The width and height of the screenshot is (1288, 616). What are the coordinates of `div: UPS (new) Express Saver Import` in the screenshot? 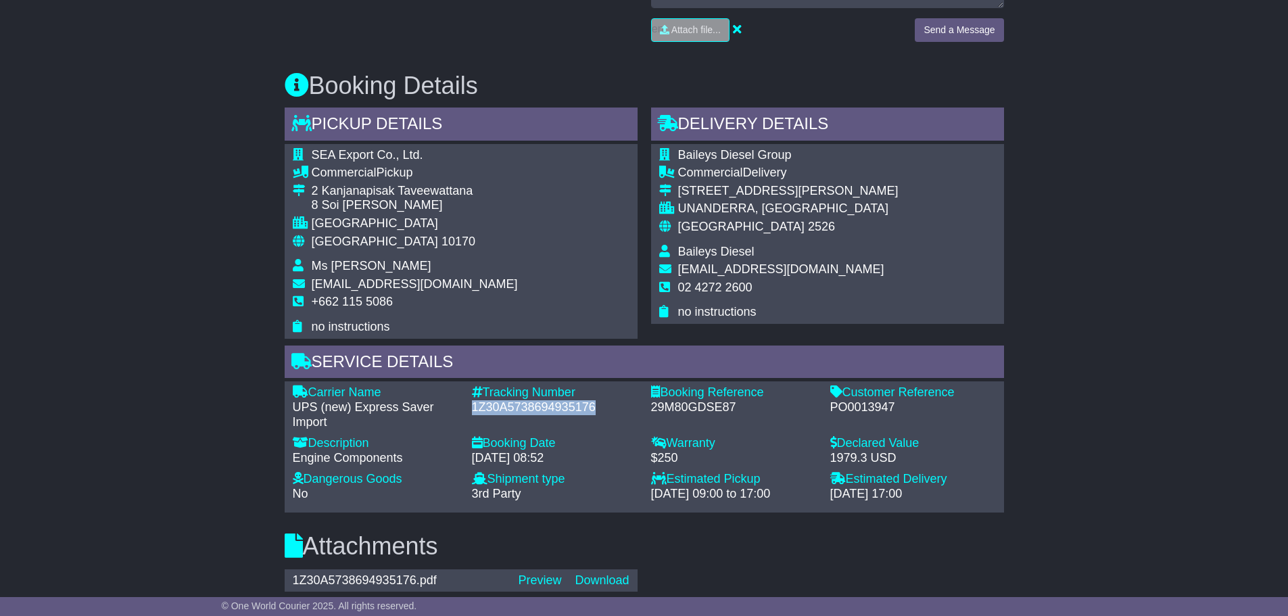 It's located at (375, 414).